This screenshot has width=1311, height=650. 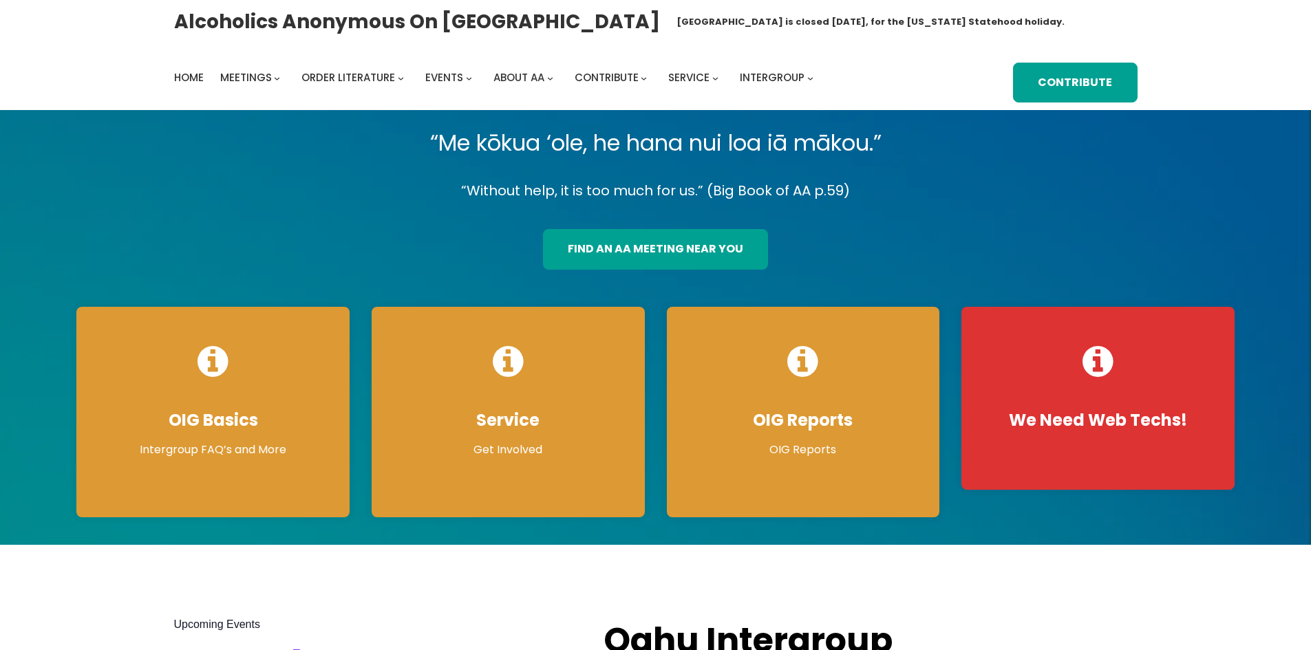 I want to click on h4: We Need Web Techs!, so click(x=1097, y=420).